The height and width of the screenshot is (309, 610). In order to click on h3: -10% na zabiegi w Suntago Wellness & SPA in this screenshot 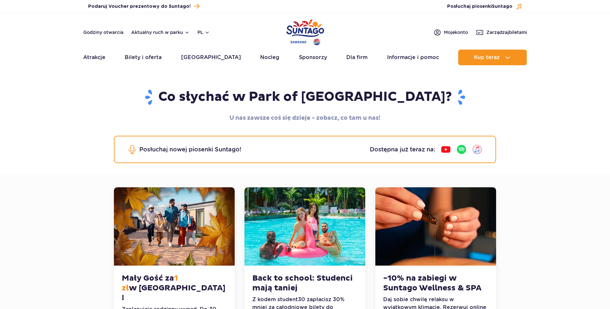, I will do `click(436, 283)`.